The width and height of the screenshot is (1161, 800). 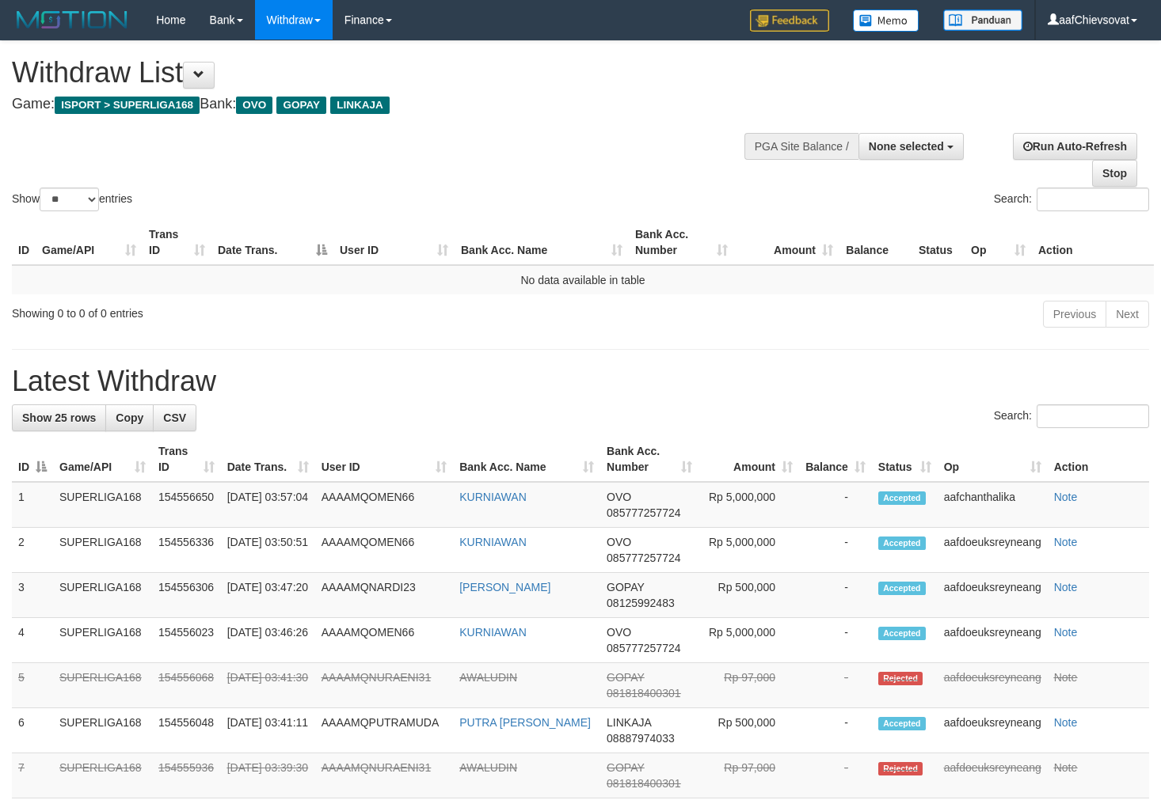 What do you see at coordinates (24, 242) in the screenshot?
I see `th: ID` at bounding box center [24, 242].